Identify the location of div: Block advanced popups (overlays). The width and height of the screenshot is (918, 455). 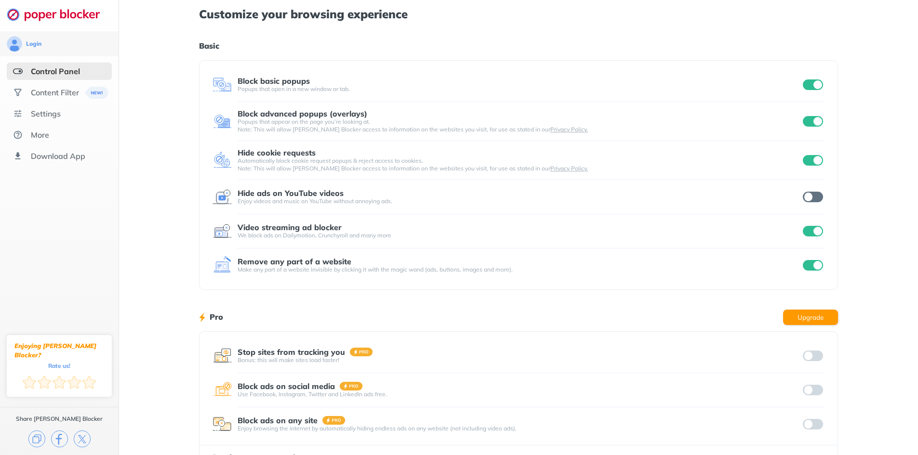
(302, 114).